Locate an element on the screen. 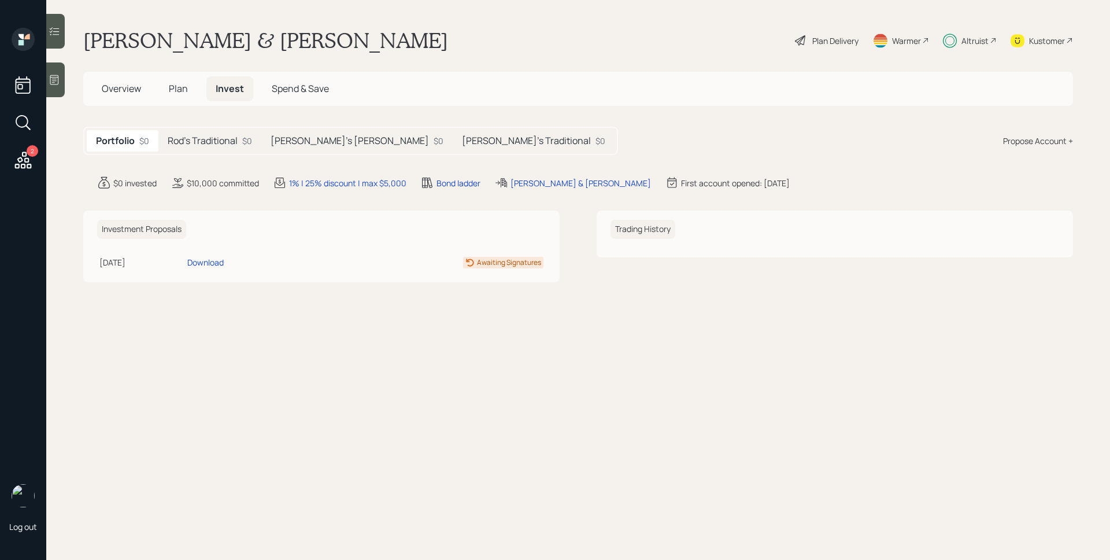 This screenshot has width=1110, height=560. div: Bond ladder is located at coordinates (458, 183).